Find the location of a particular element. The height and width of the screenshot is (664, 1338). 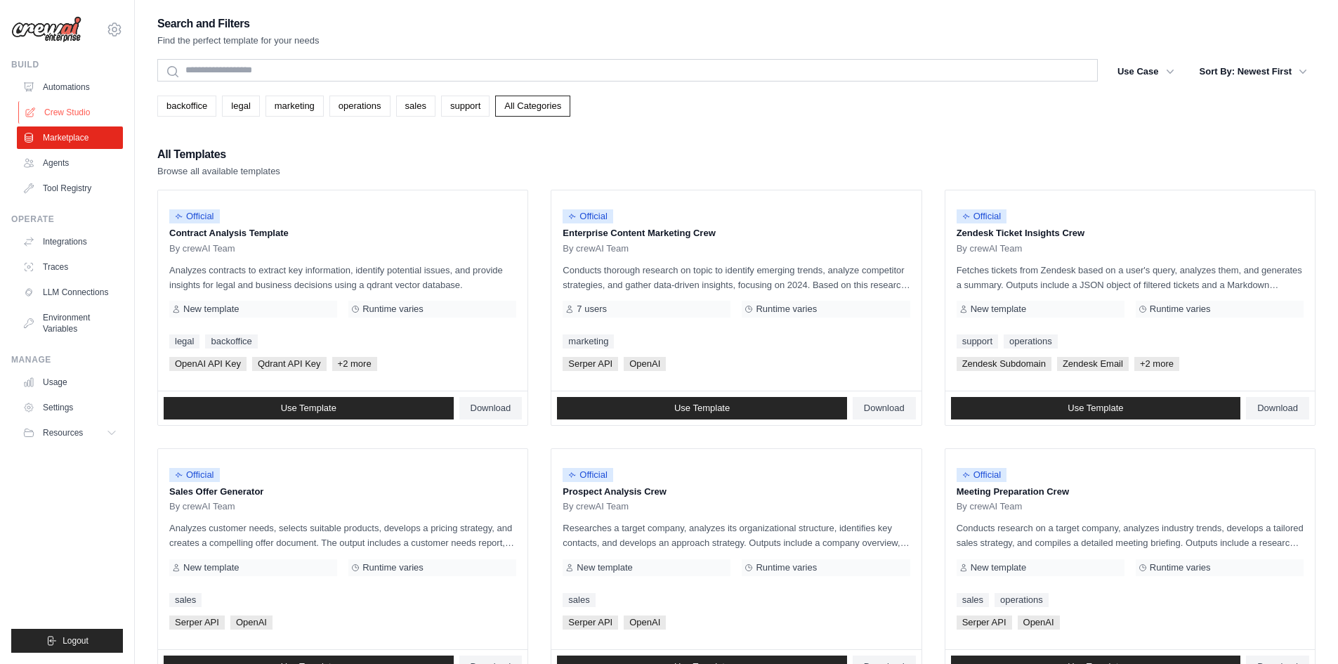

p: Find the perfect template for your needs is located at coordinates (238, 41).